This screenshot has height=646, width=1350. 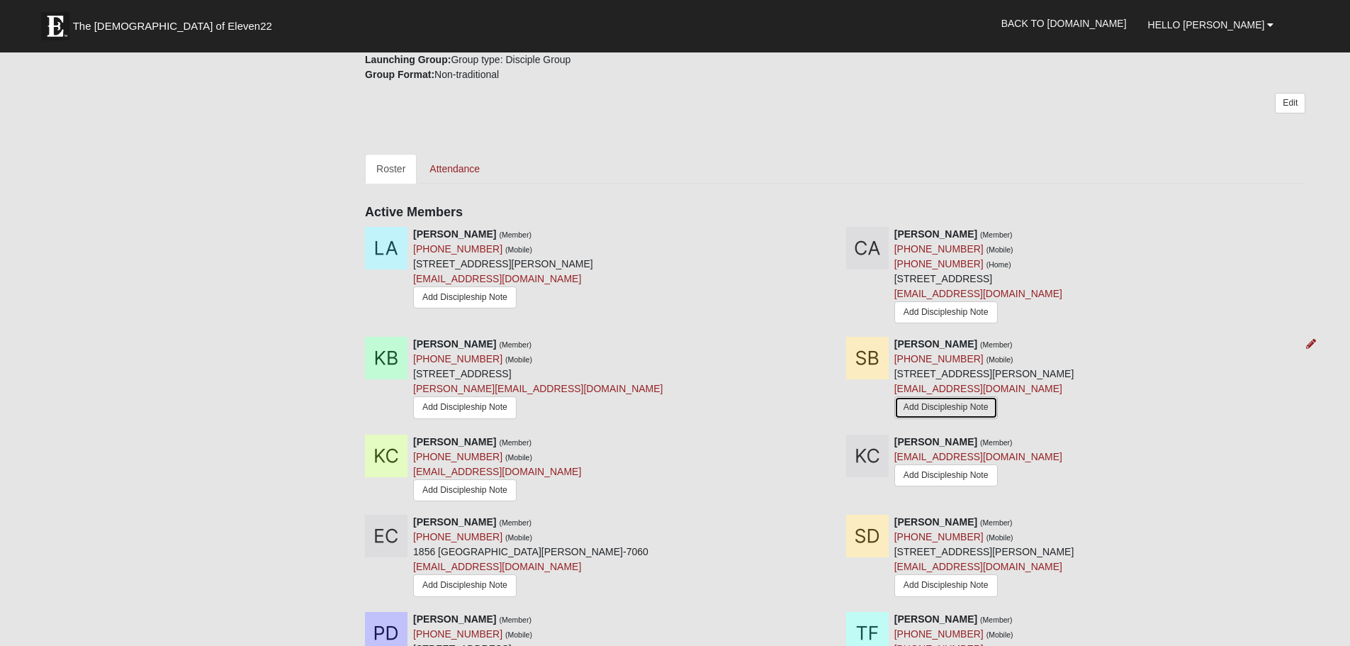 I want to click on a: Attendance, so click(x=454, y=169).